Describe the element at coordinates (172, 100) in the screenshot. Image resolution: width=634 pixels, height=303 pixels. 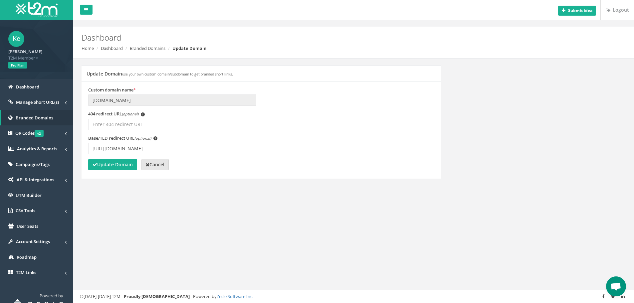
I see `input: Enter domain name` at that location.